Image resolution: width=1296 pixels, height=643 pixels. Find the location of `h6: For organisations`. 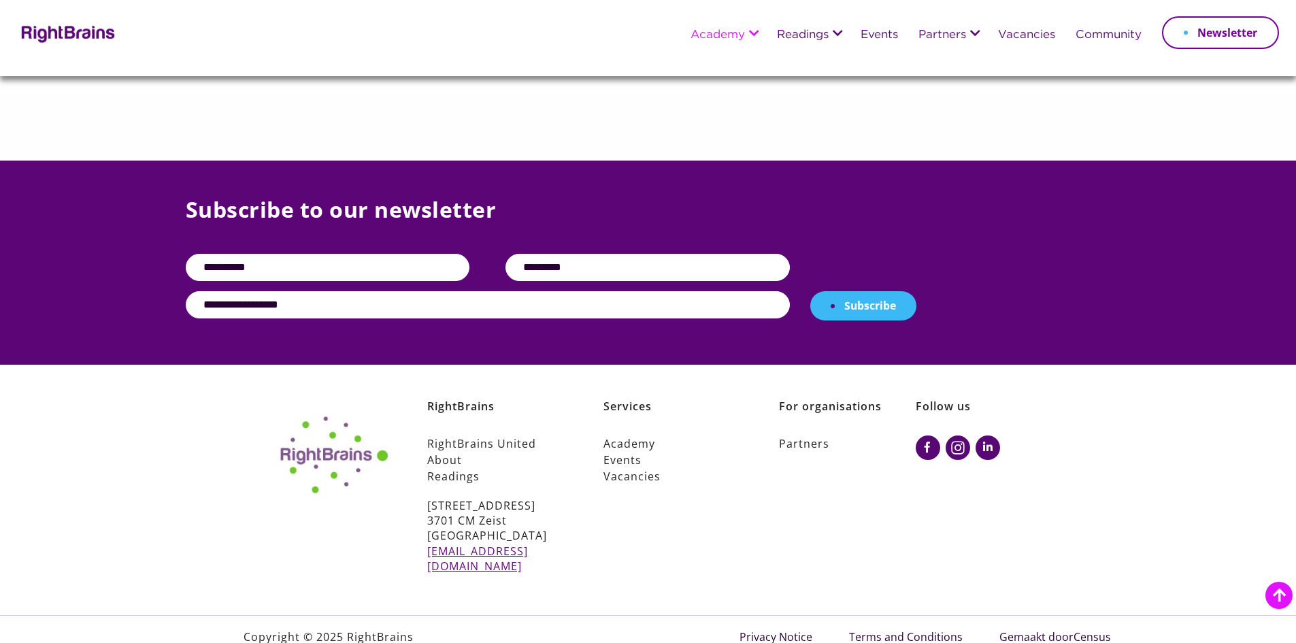

h6: For organisations is located at coordinates (847, 417).